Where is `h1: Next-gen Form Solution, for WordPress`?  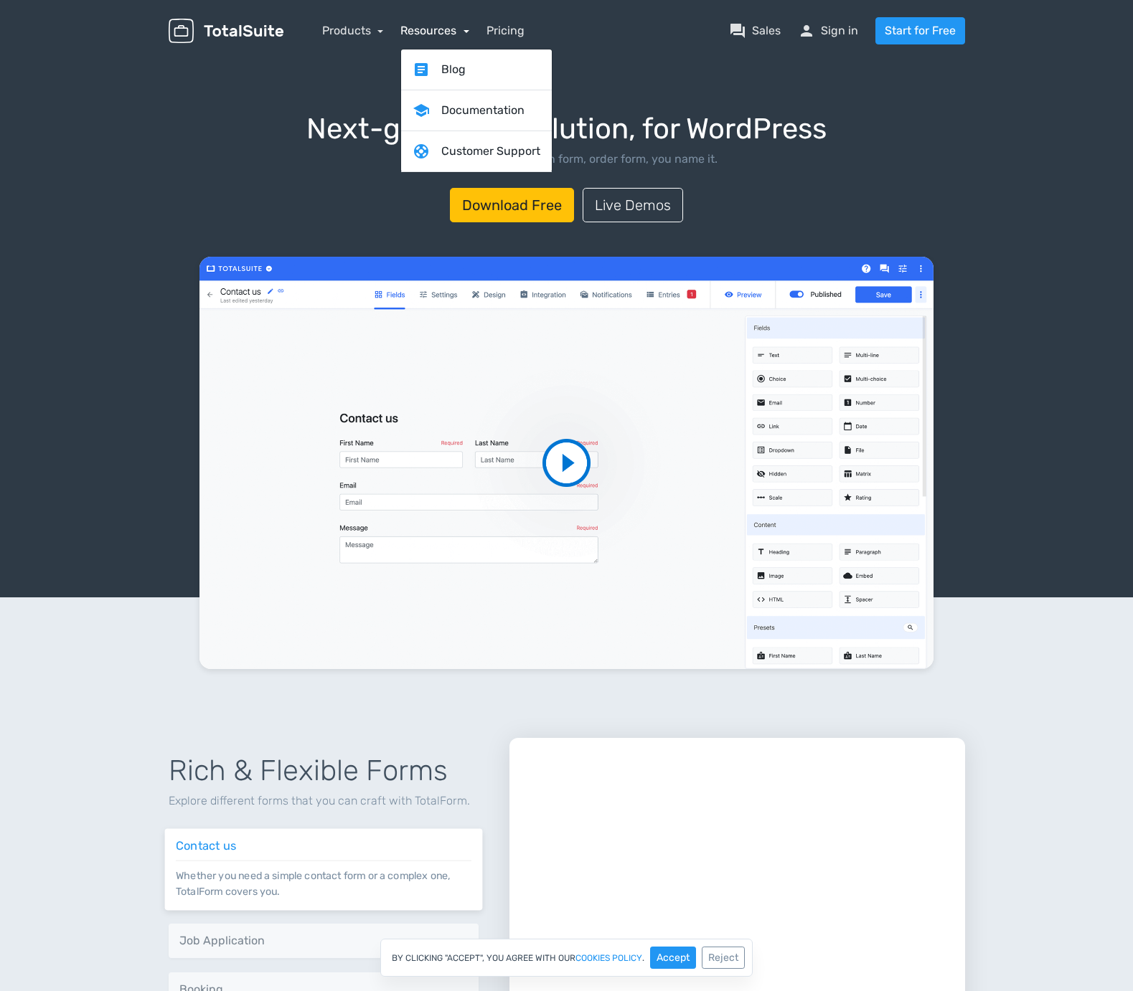
h1: Next-gen Form Solution, for WordPress is located at coordinates (566, 129).